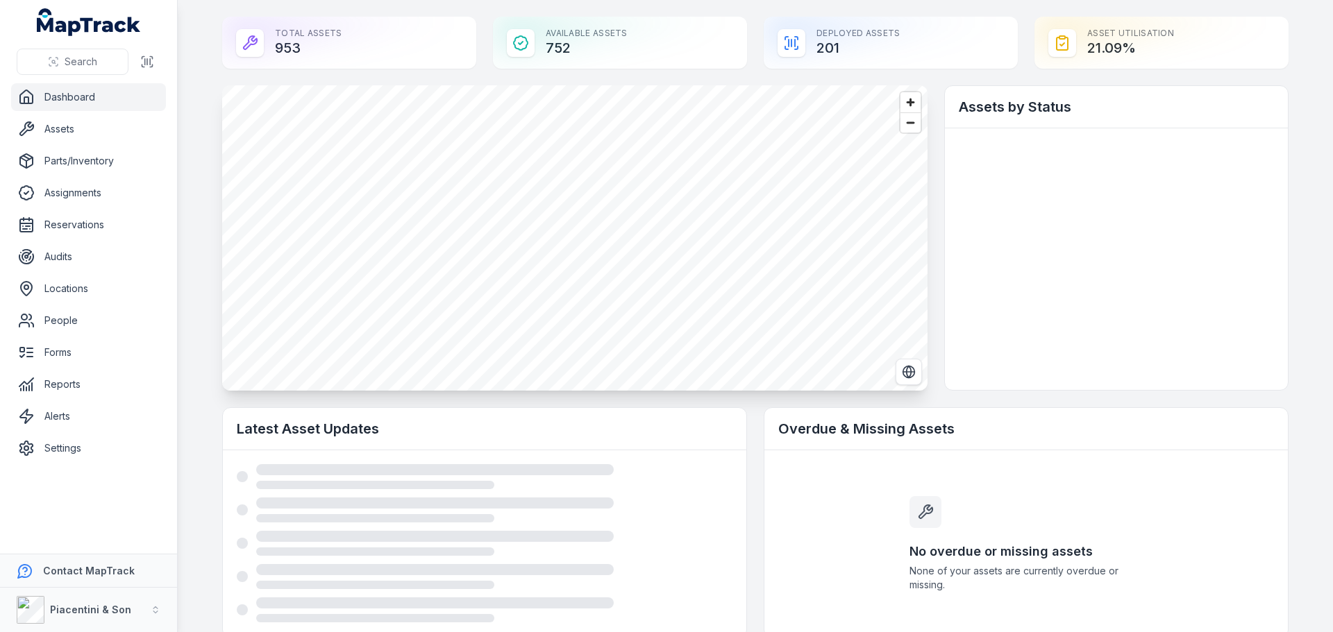 The image size is (1333, 632). What do you see at coordinates (88, 161) in the screenshot?
I see `a: Parts/Inventory` at bounding box center [88, 161].